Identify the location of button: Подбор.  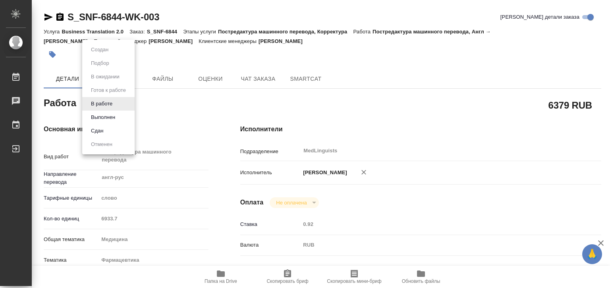
(100, 63).